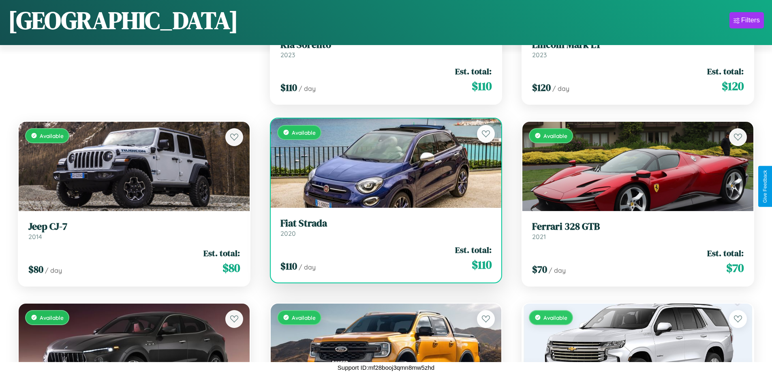  What do you see at coordinates (386, 45) in the screenshot?
I see `h3: Kia Sorento` at bounding box center [386, 45].